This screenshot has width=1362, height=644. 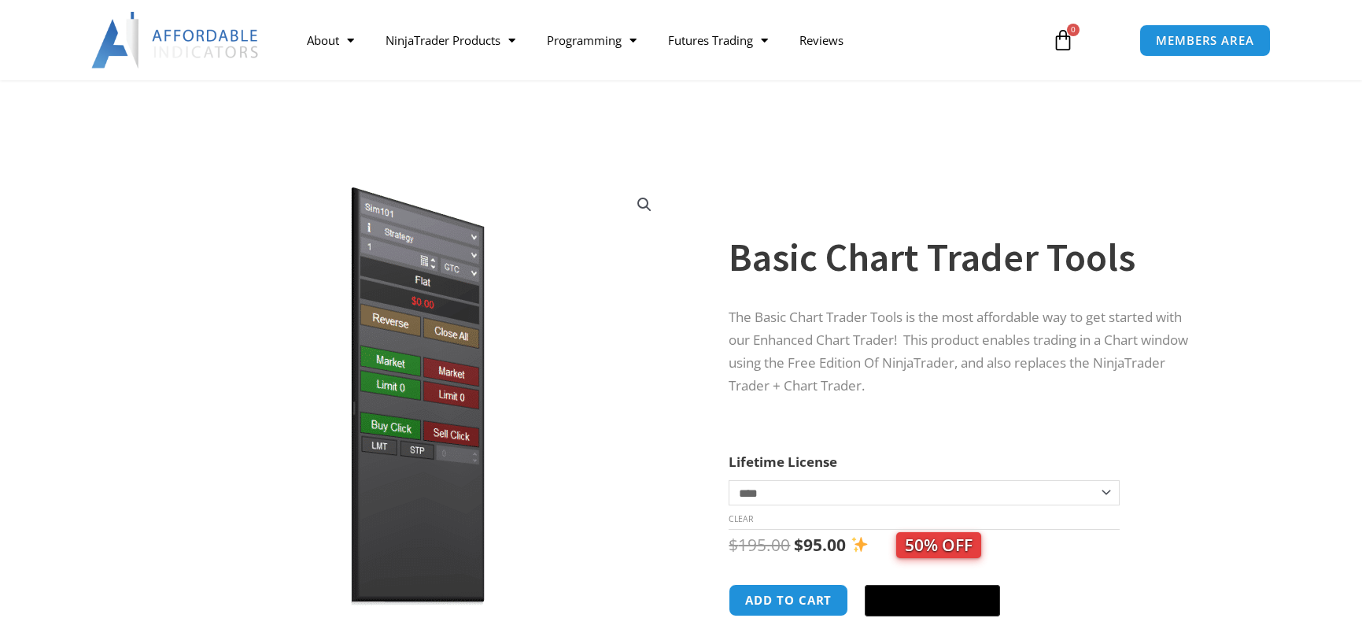 What do you see at coordinates (741, 519) in the screenshot?
I see `a: Clear options` at bounding box center [741, 519].